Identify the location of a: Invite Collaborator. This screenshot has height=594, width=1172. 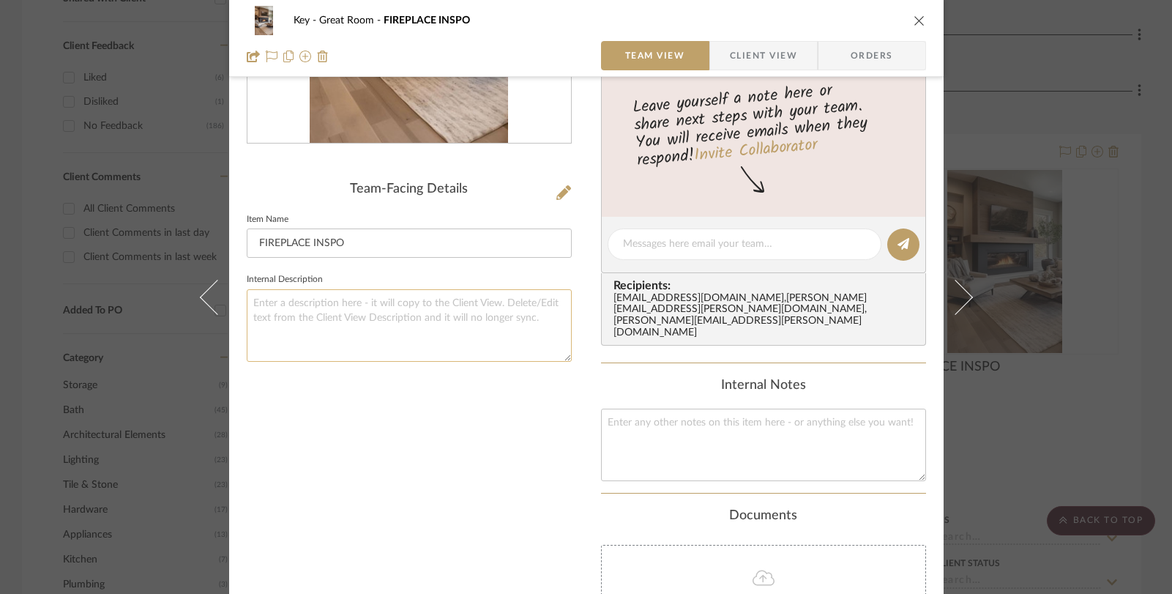
(755, 151).